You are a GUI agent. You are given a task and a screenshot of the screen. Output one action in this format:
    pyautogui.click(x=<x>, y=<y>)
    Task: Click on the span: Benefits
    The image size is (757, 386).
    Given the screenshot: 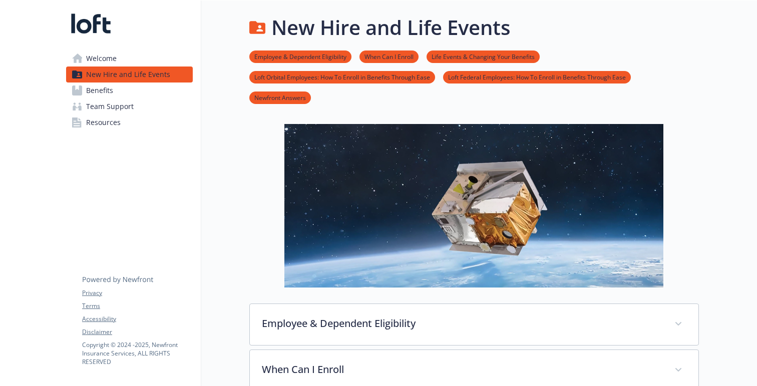 What is the action you would take?
    pyautogui.click(x=100, y=91)
    